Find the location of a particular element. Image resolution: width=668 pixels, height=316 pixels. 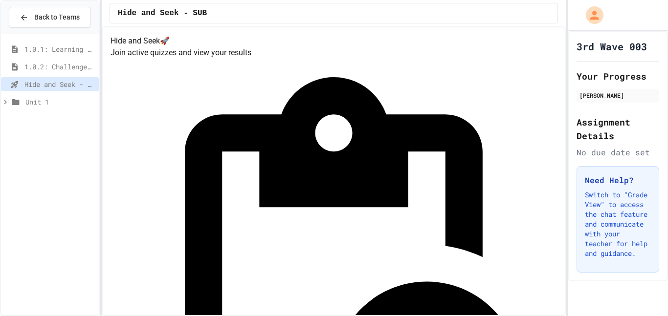

h1: 3rd Wave 003 is located at coordinates (611, 46).